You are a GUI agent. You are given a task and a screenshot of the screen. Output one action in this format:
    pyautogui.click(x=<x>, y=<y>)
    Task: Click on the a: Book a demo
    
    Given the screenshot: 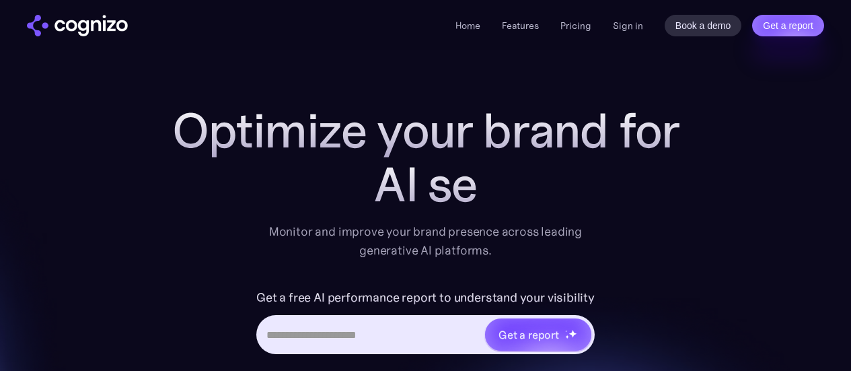 What is the action you would take?
    pyautogui.click(x=703, y=26)
    